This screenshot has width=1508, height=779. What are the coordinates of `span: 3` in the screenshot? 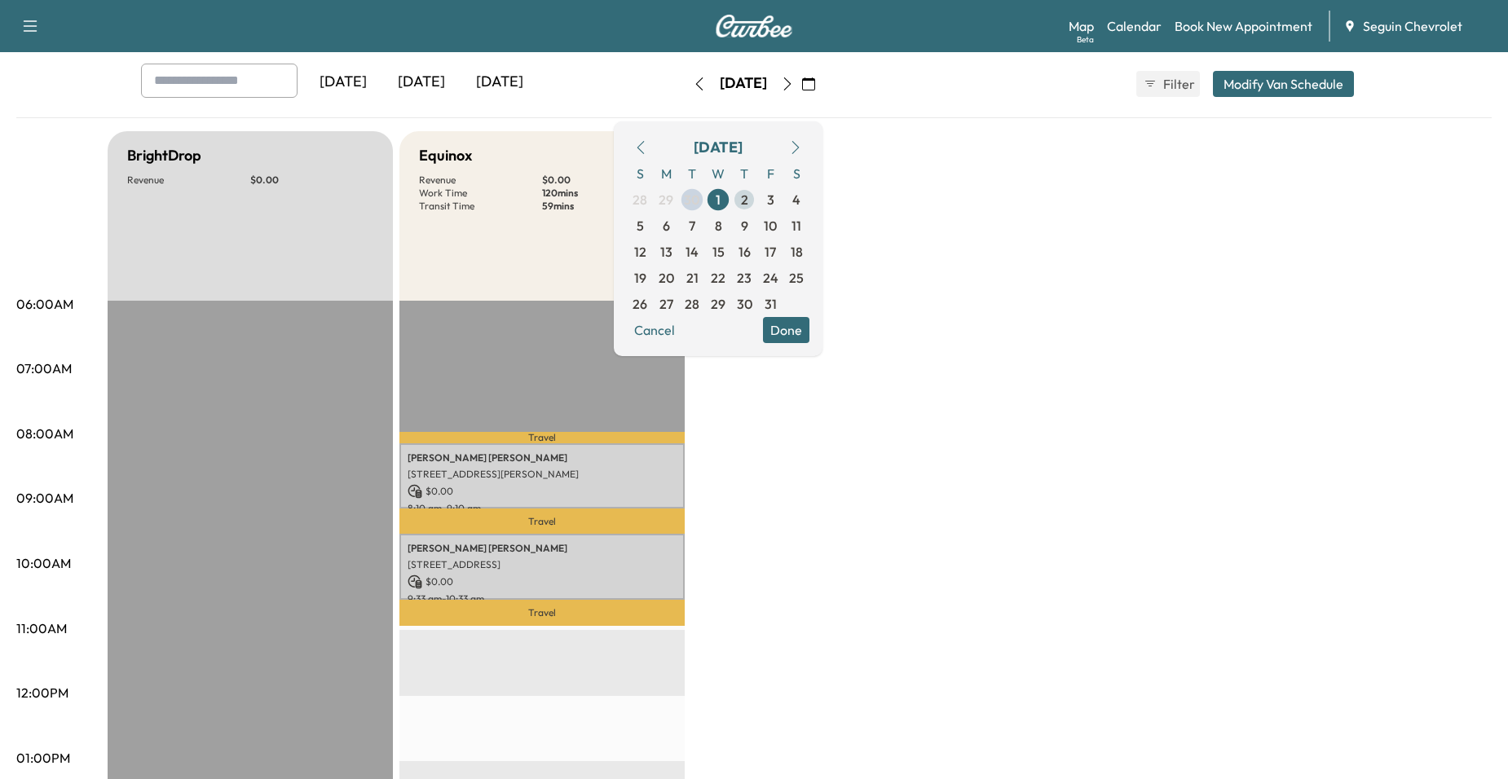 It's located at (770, 200).